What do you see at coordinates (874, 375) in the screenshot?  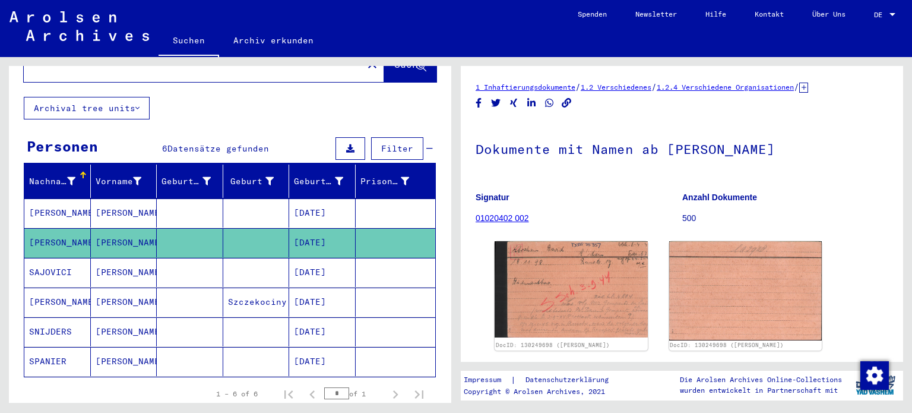 I see `img: Zustimmung ändern` at bounding box center [874, 375].